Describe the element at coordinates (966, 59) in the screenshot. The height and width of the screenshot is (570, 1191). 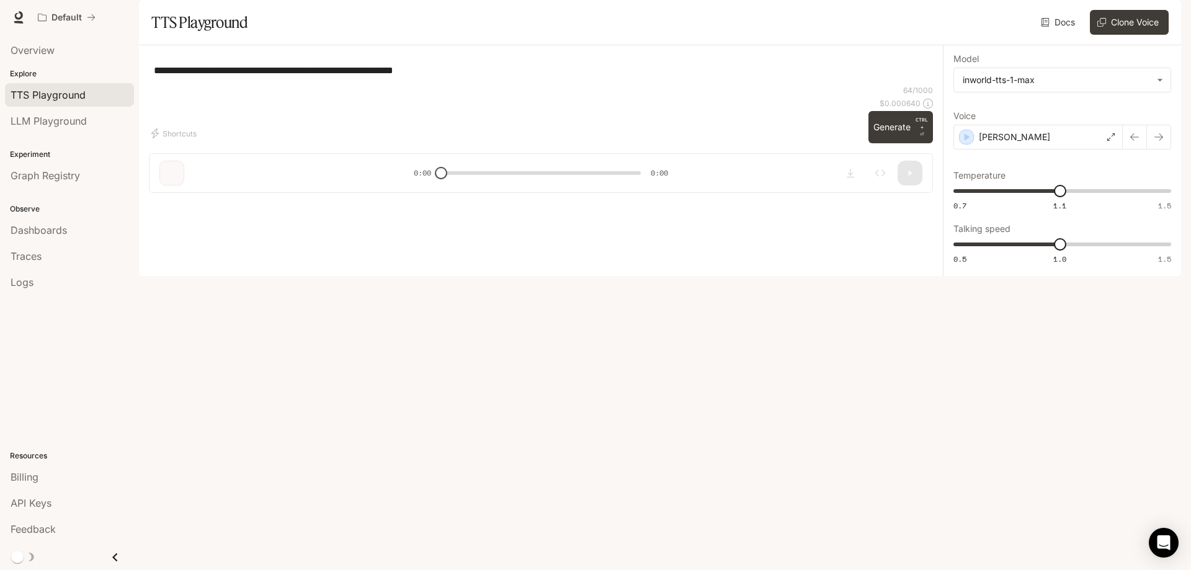
I see `p: Model` at that location.